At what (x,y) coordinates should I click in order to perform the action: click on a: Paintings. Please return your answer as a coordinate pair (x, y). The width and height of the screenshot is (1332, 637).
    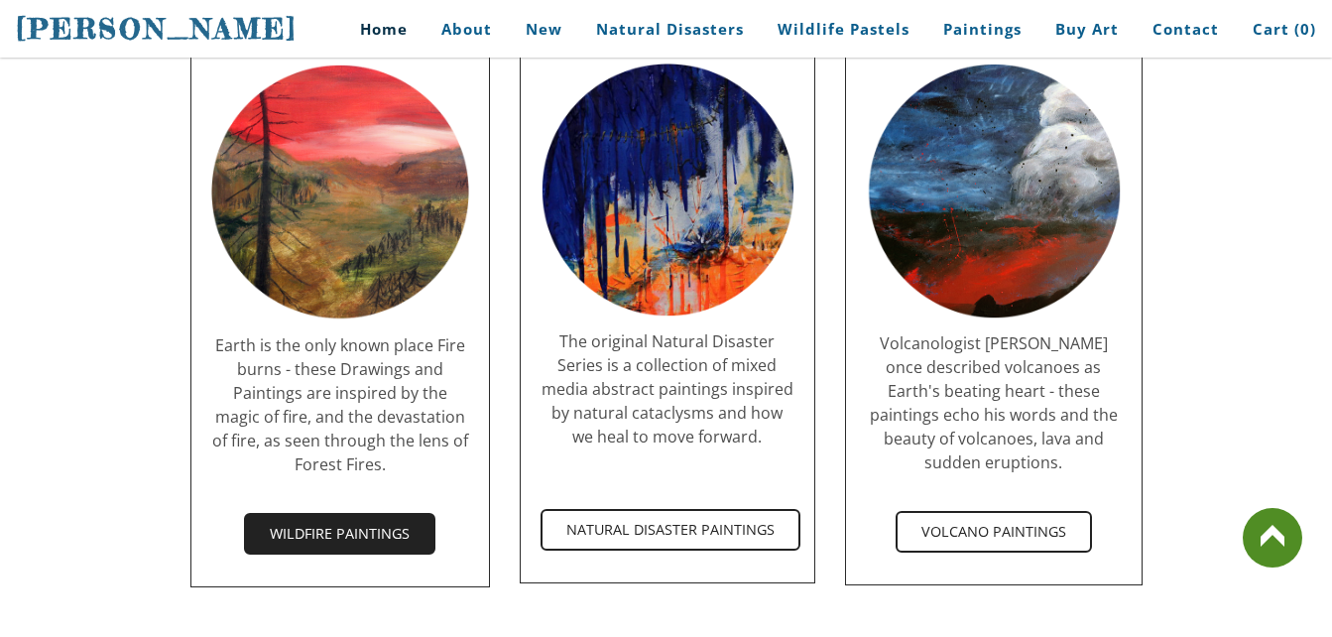
    Looking at the image, I should click on (982, 29).